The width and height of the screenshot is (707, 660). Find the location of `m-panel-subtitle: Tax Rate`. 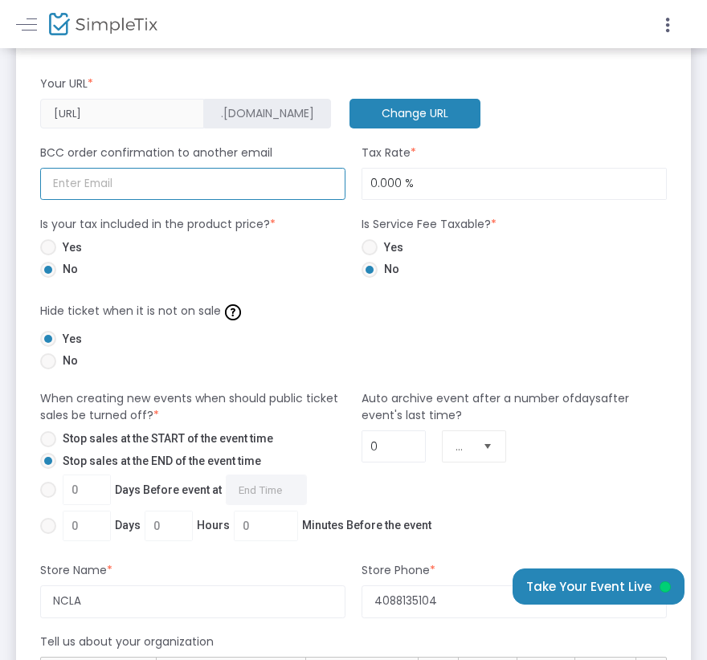

m-panel-subtitle: Tax Rate is located at coordinates (389, 153).